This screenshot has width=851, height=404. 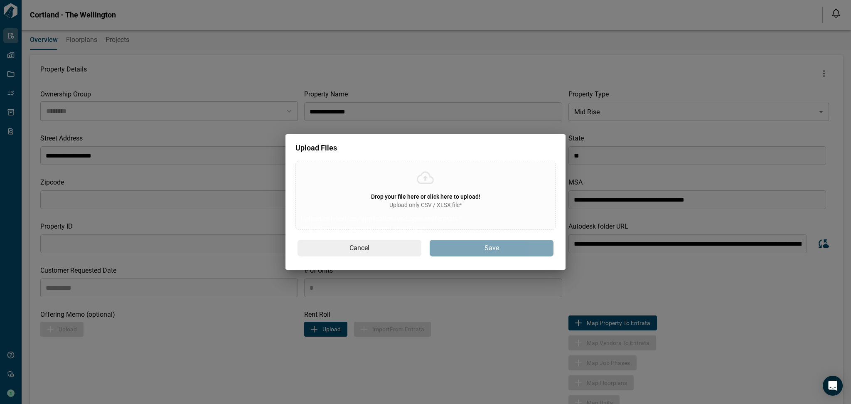 I want to click on button: Cancel, so click(x=359, y=248).